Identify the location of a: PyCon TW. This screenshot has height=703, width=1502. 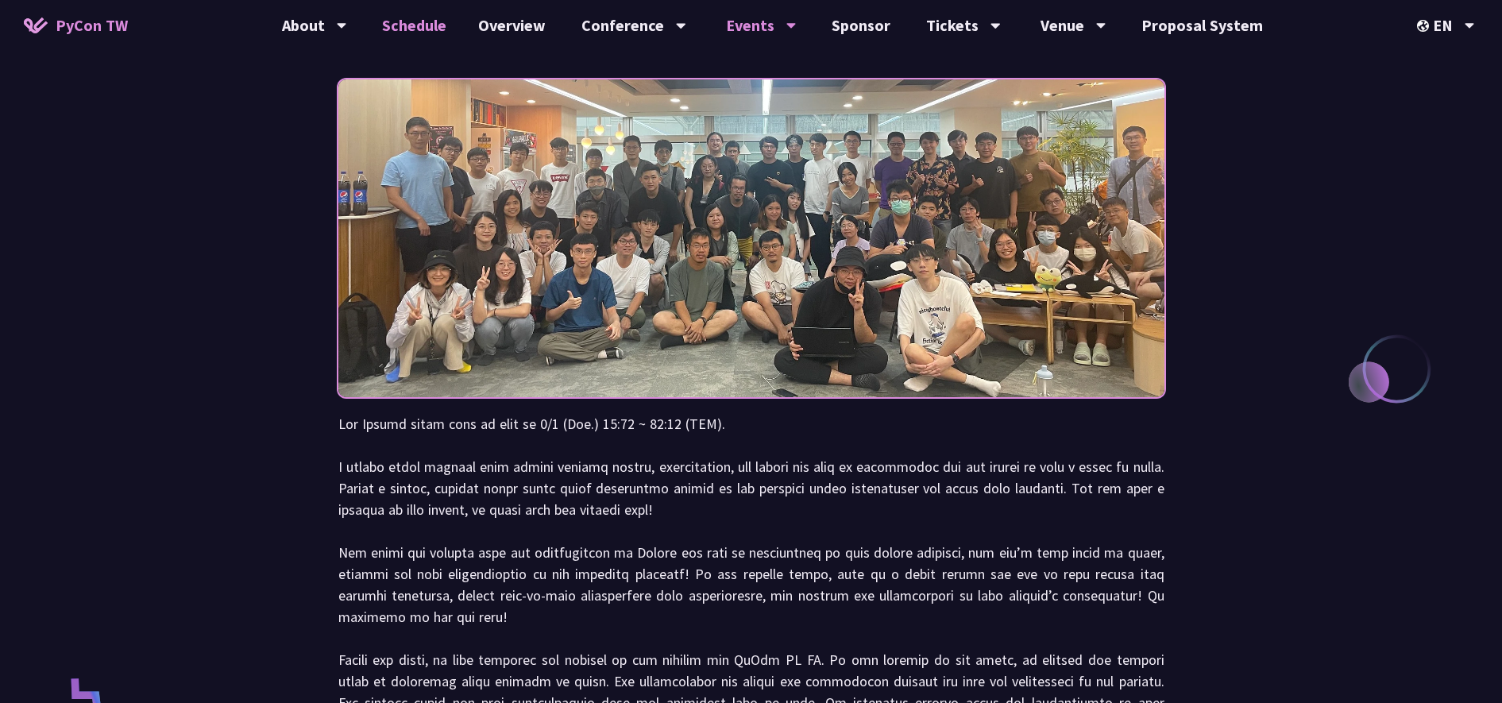
(75, 25).